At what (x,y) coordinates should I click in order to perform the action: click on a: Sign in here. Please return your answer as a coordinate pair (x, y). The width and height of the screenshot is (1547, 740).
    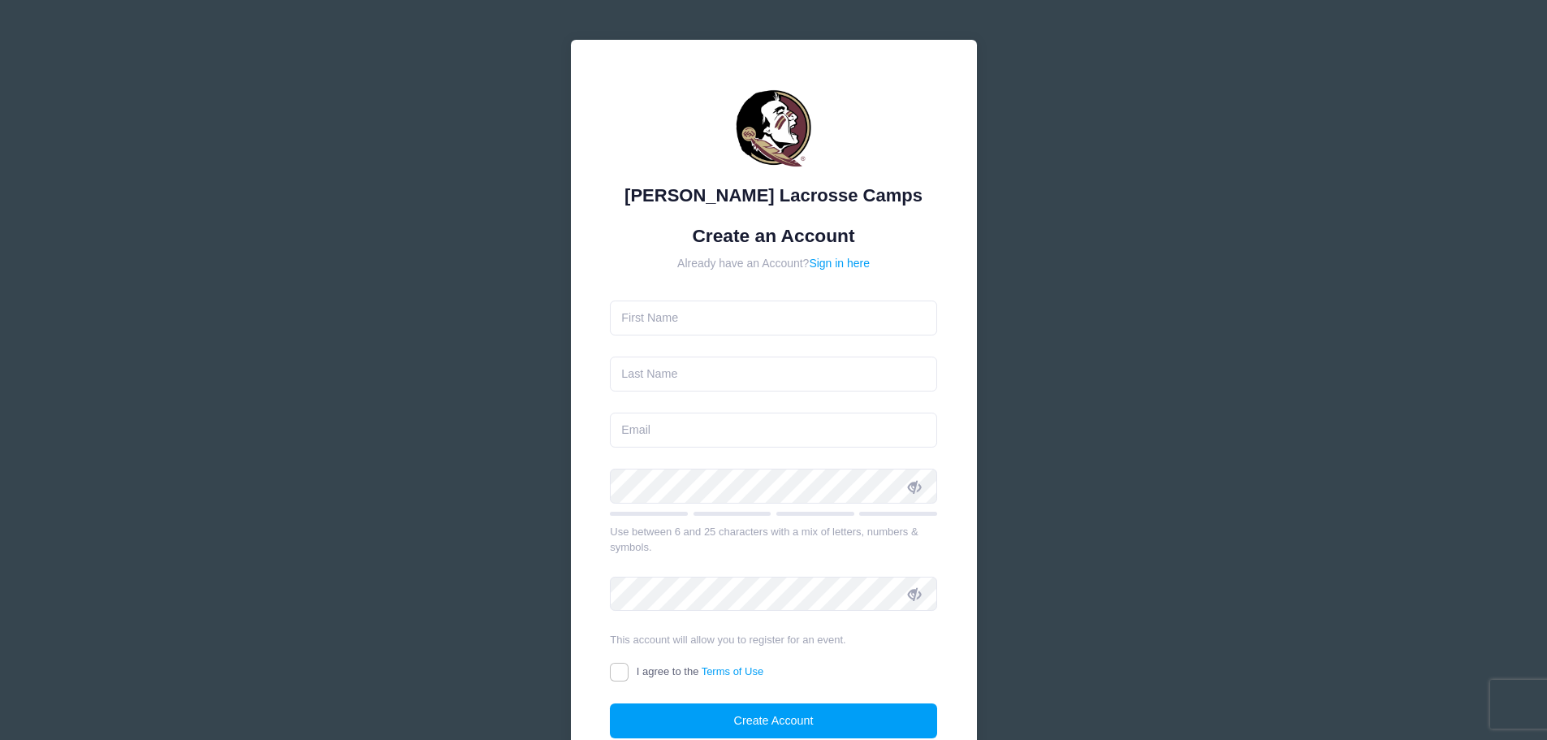
    Looking at the image, I should click on (839, 263).